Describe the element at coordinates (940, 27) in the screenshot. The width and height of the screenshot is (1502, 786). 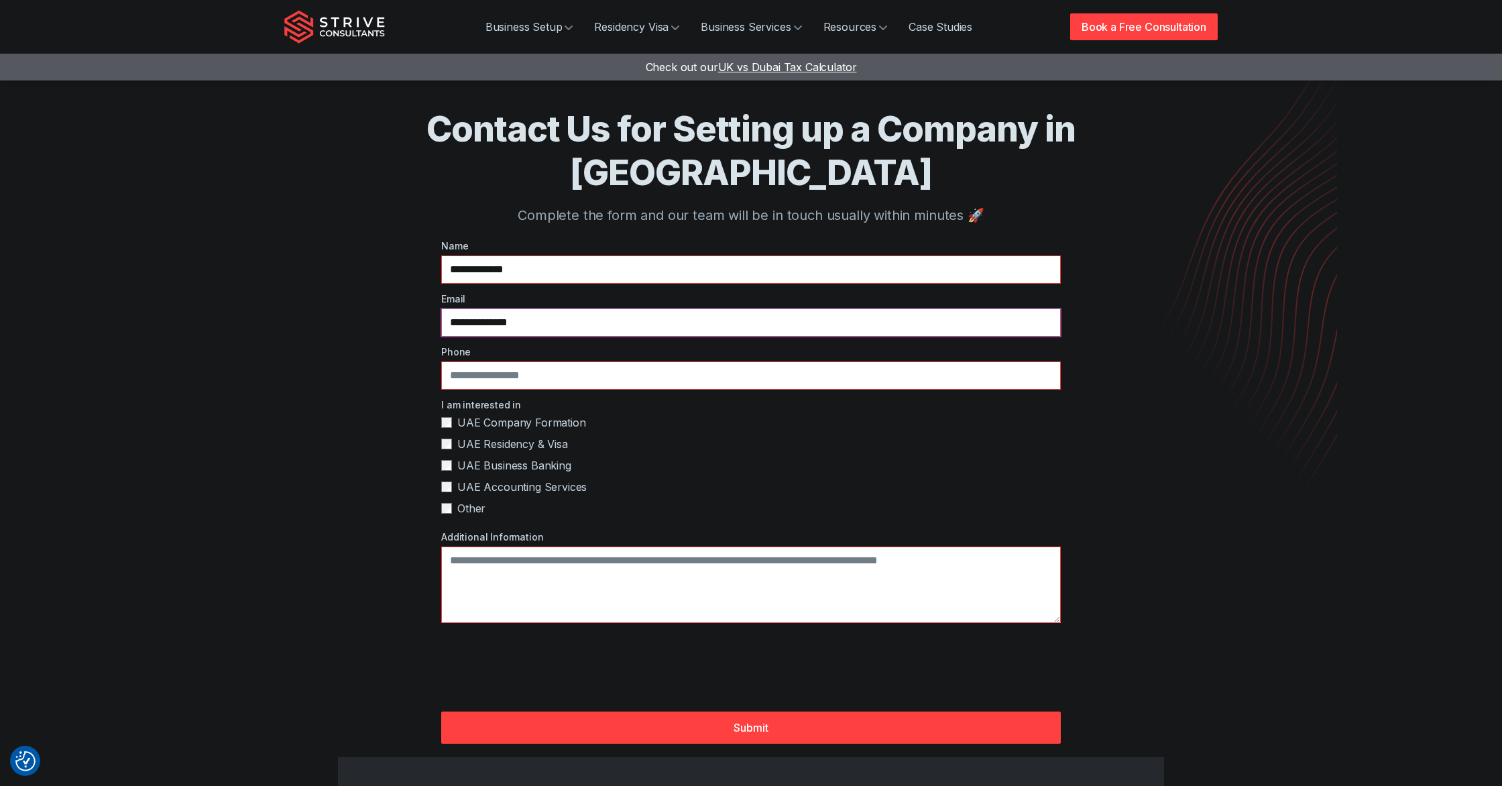
I see `a: Case Studies` at that location.